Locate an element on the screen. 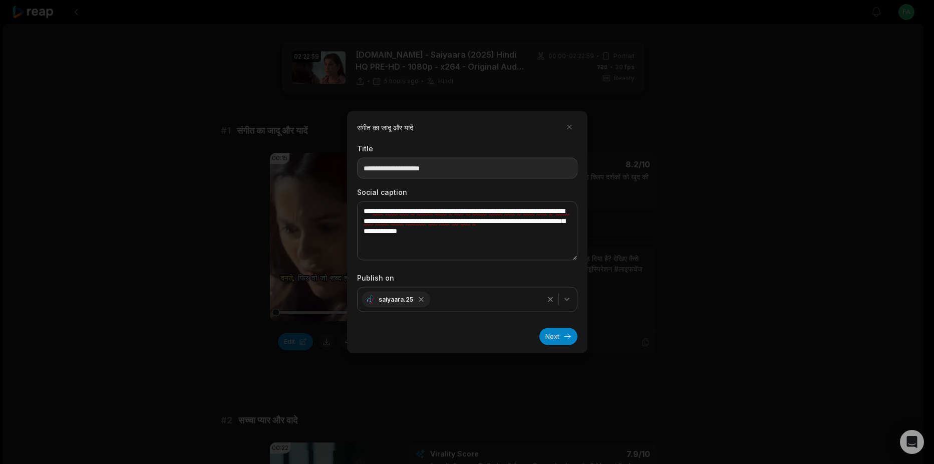 This screenshot has height=464, width=934. div: saiyaara.25 is located at coordinates (396, 299).